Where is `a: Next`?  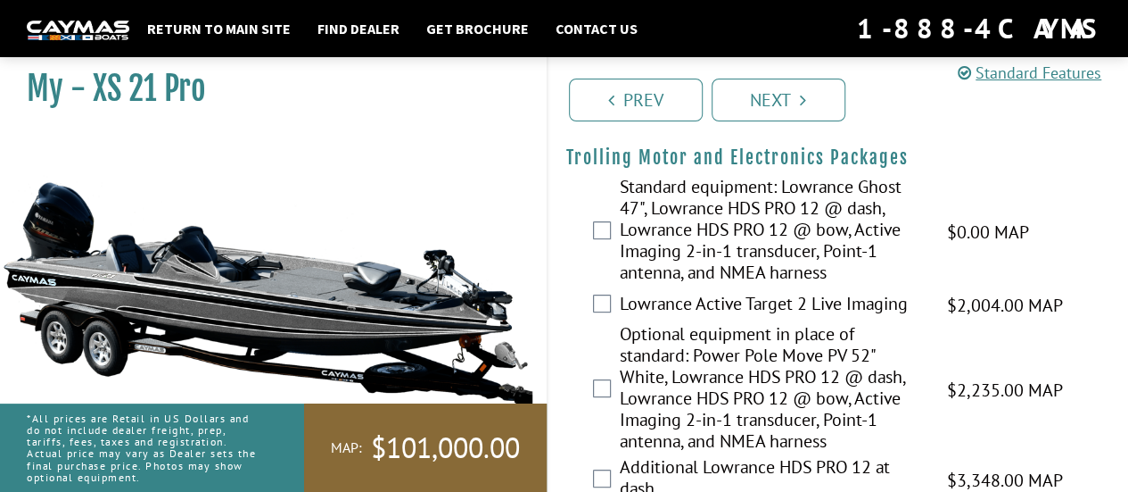
a: Next is located at coordinates (779, 100).